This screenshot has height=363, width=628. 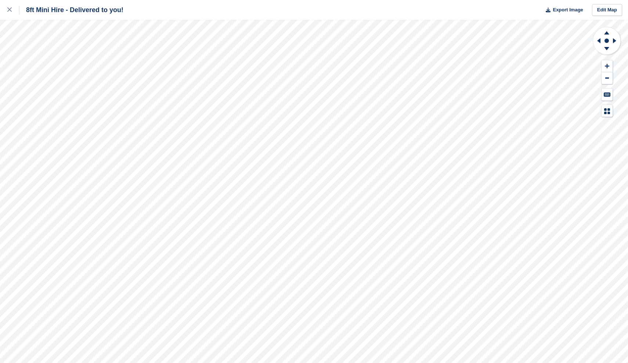 What do you see at coordinates (71, 10) in the screenshot?
I see `div: 8ft Mini Hire - Delivered to you!` at bounding box center [71, 10].